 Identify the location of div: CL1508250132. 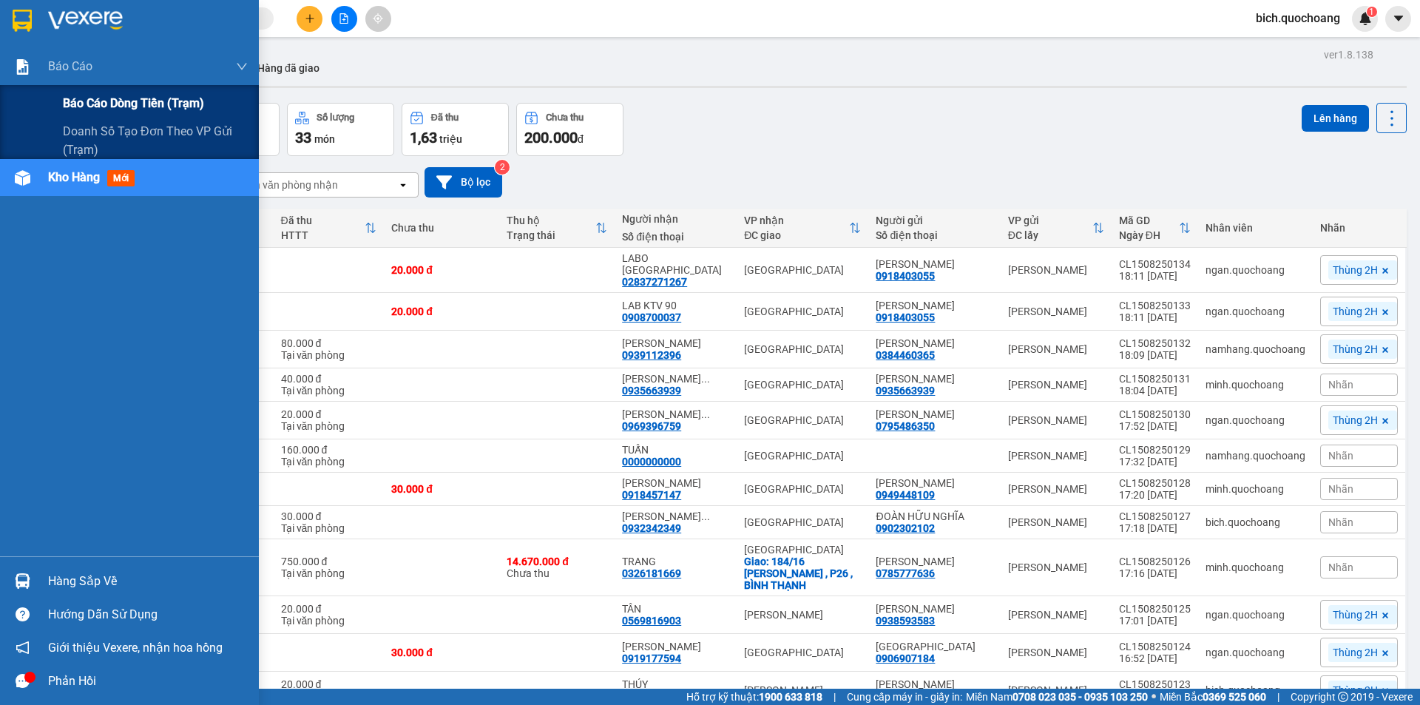
(1155, 343).